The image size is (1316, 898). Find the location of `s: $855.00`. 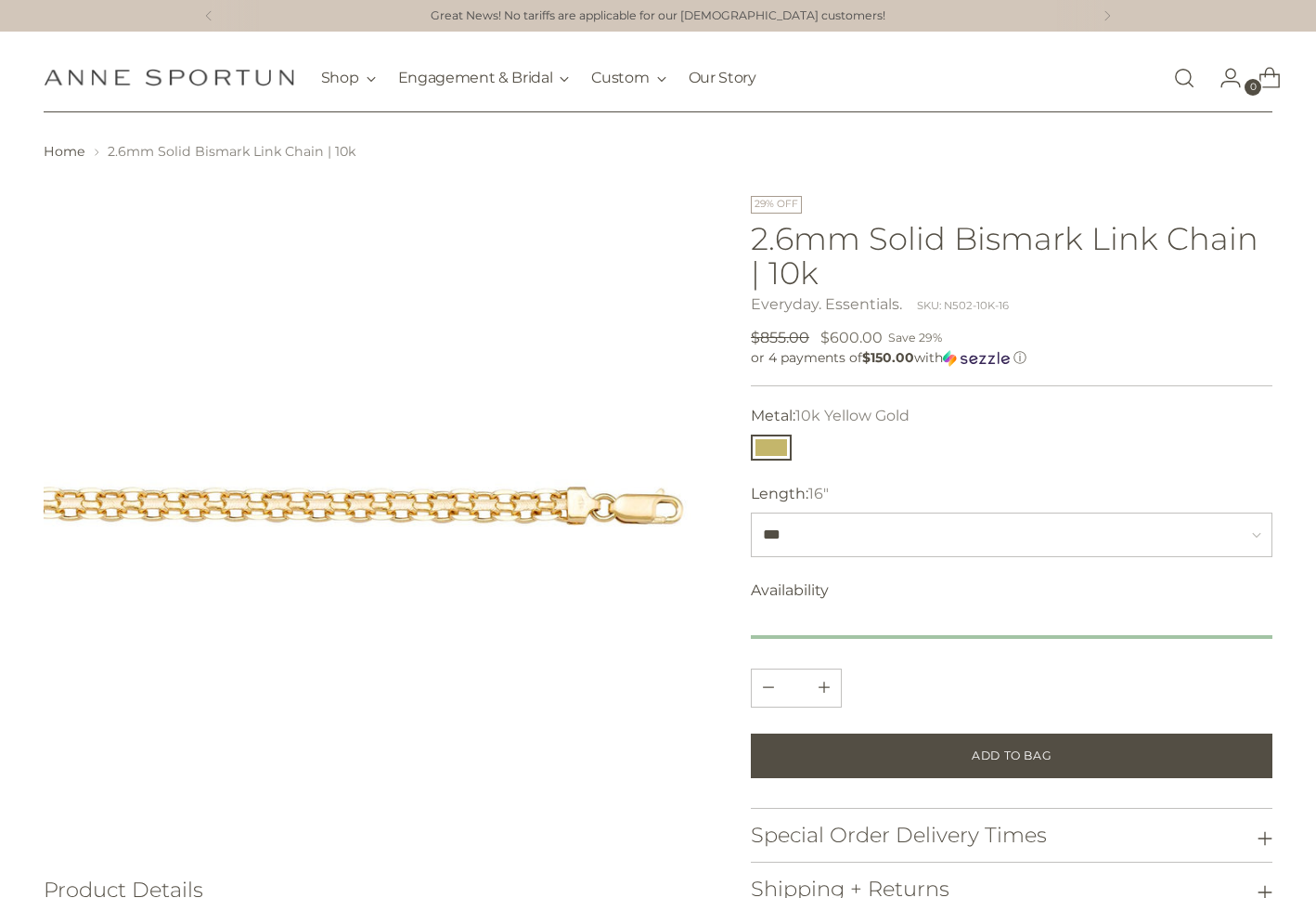

s: $855.00 is located at coordinates (780, 338).